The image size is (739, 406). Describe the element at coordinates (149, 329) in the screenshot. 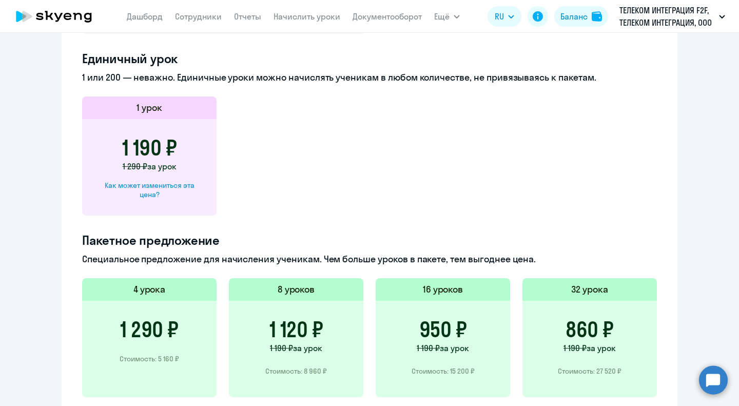

I see `h3: 1 290 ₽` at that location.